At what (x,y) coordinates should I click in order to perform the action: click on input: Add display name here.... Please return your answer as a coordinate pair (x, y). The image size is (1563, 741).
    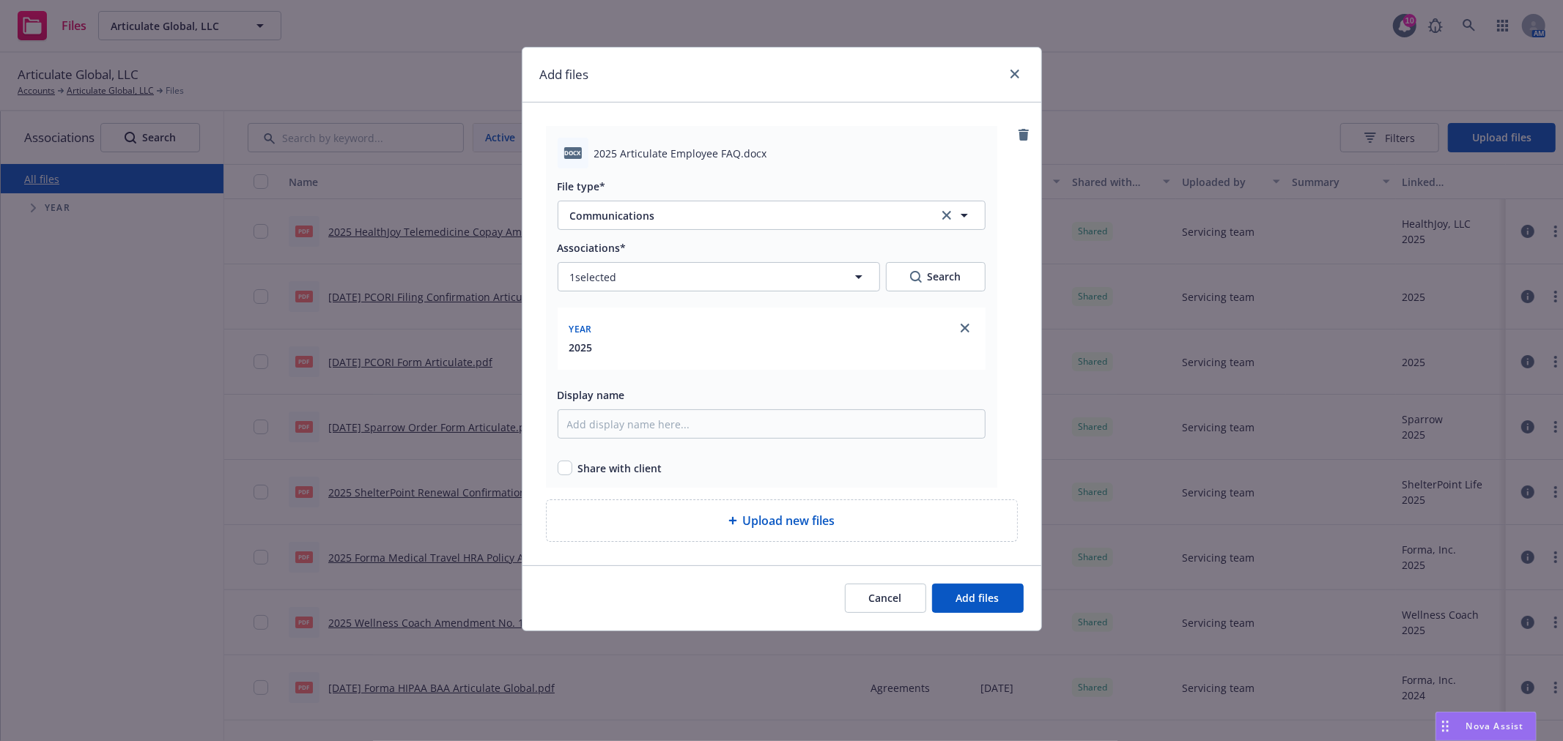
    Looking at the image, I should click on (771, 424).